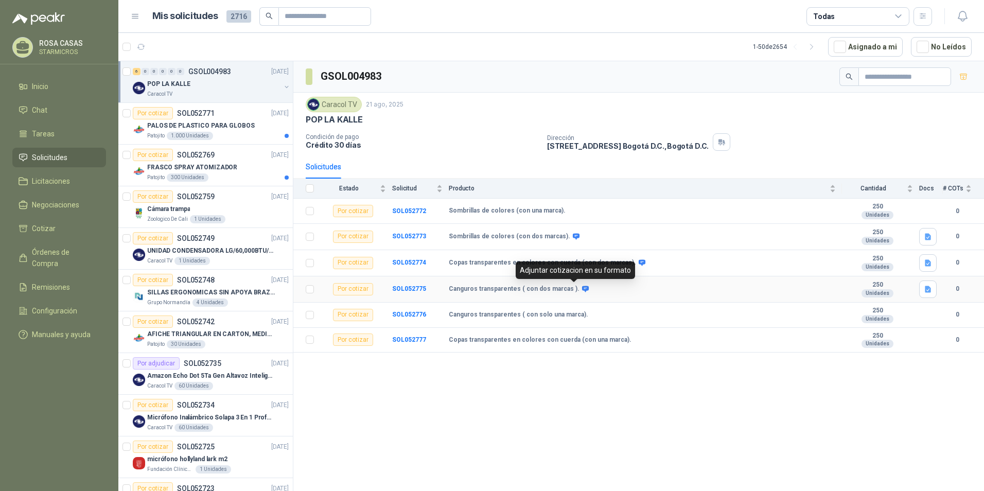  What do you see at coordinates (59, 86) in the screenshot?
I see `a: Inicio` at bounding box center [59, 86].